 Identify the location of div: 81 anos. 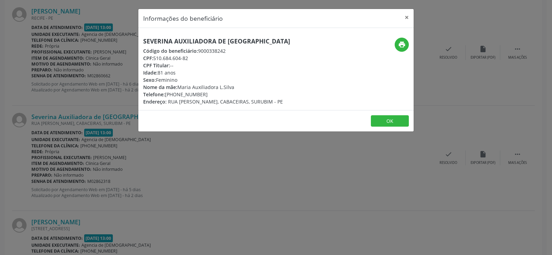
(216, 72).